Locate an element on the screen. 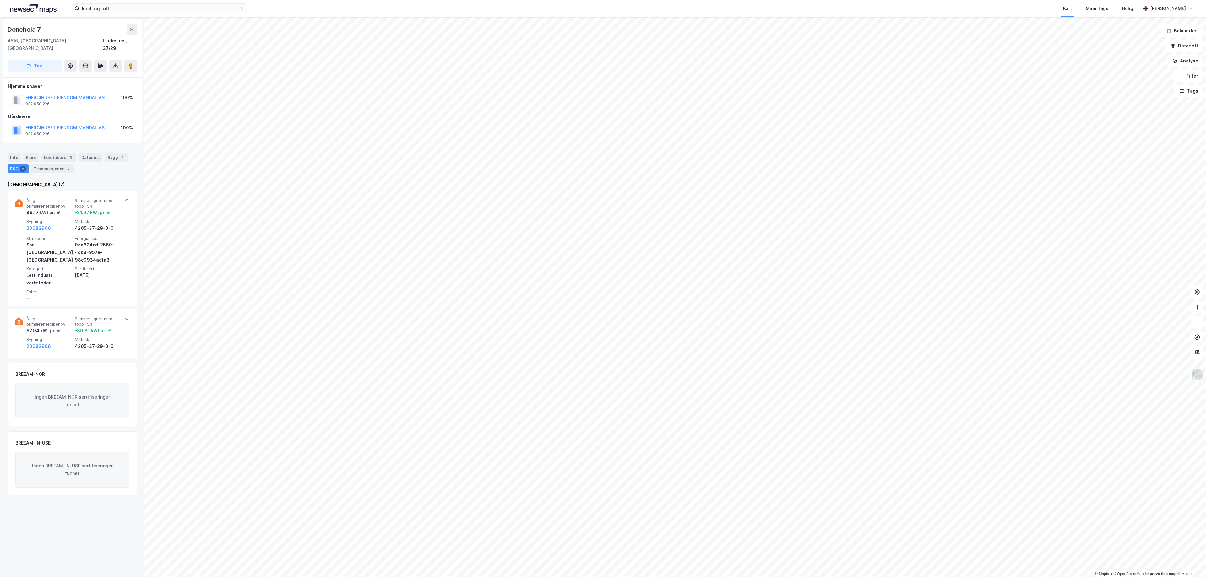 The height and width of the screenshot is (577, 1206). div: Datasett is located at coordinates (90, 158).